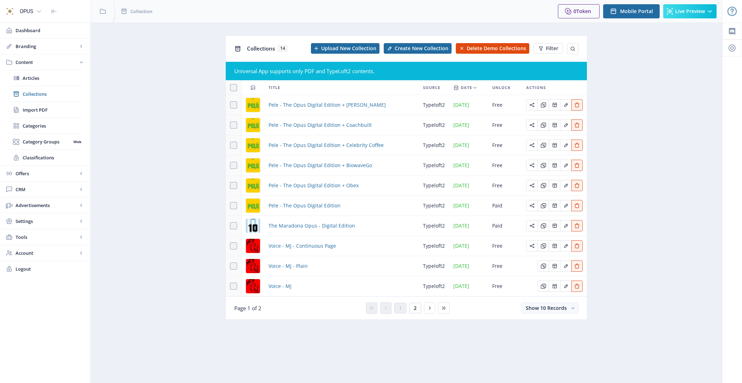  What do you see at coordinates (406, 177) in the screenshot?
I see `app-collection-view: Collections` at bounding box center [406, 177].